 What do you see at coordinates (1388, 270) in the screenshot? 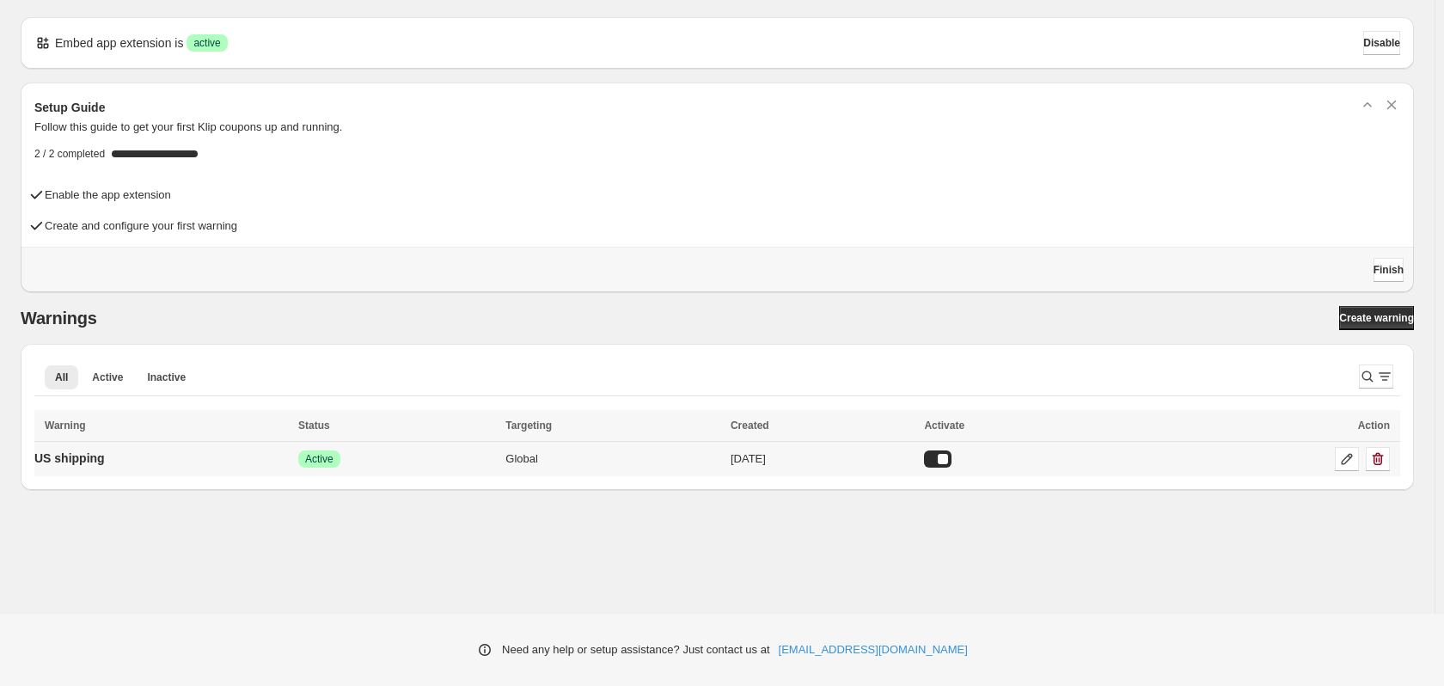
I see `button: Finish` at bounding box center [1388, 270].